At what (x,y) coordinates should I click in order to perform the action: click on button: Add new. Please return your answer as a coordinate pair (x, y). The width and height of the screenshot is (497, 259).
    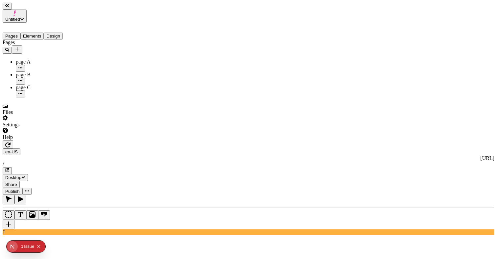
    Looking at the image, I should click on (17, 49).